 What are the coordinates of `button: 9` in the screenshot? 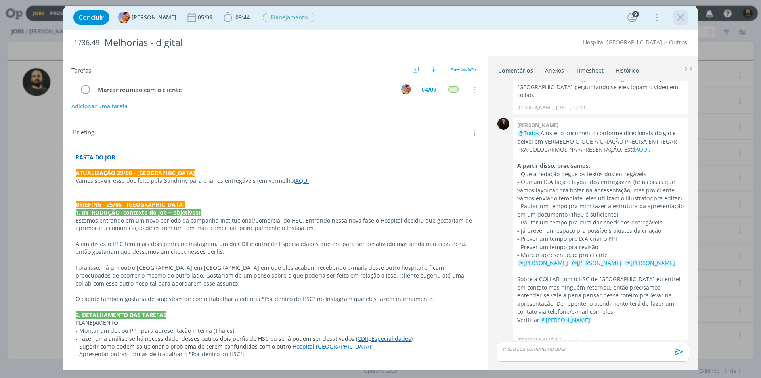 It's located at (632, 17).